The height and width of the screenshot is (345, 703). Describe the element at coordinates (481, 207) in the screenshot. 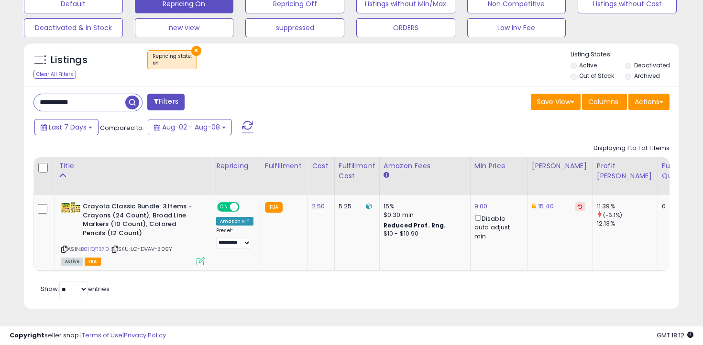

I see `a: 9.00` at that location.